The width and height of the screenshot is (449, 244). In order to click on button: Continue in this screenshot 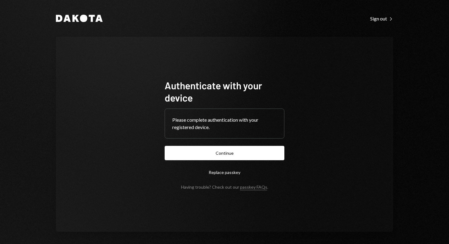, I will do `click(224, 153)`.